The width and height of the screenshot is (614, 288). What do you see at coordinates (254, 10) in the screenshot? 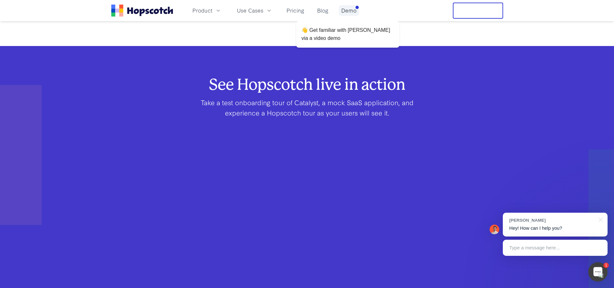
I see `button: Use Cases` at bounding box center [254, 10].